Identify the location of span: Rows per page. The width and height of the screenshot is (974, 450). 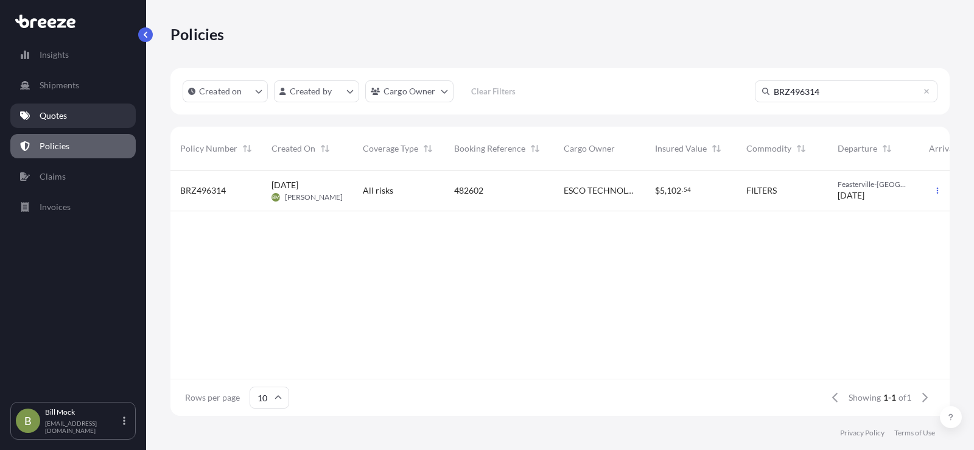
(212, 398).